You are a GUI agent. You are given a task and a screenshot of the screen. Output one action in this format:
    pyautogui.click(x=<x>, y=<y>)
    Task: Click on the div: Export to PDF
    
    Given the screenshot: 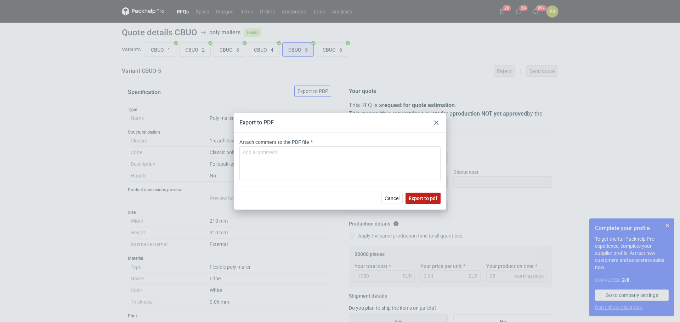 What is the action you would take?
    pyautogui.click(x=256, y=123)
    